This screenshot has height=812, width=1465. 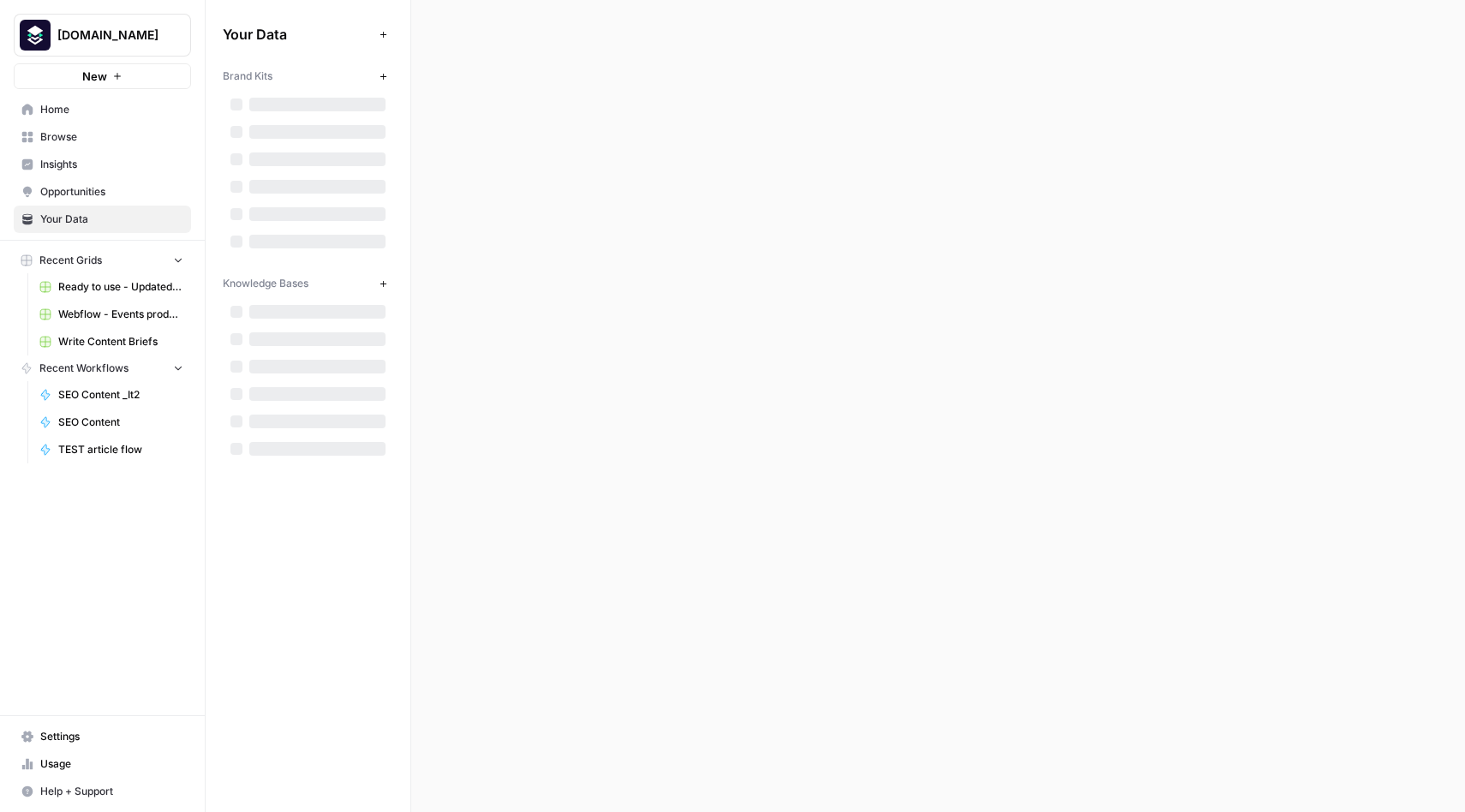 I want to click on button: Help + Support, so click(x=102, y=791).